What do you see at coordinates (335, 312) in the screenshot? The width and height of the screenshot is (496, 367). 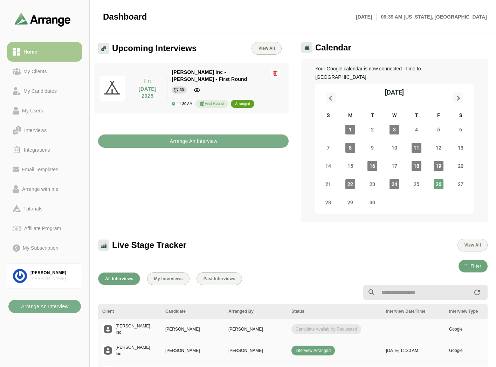 I see `div: Status` at bounding box center [335, 312].